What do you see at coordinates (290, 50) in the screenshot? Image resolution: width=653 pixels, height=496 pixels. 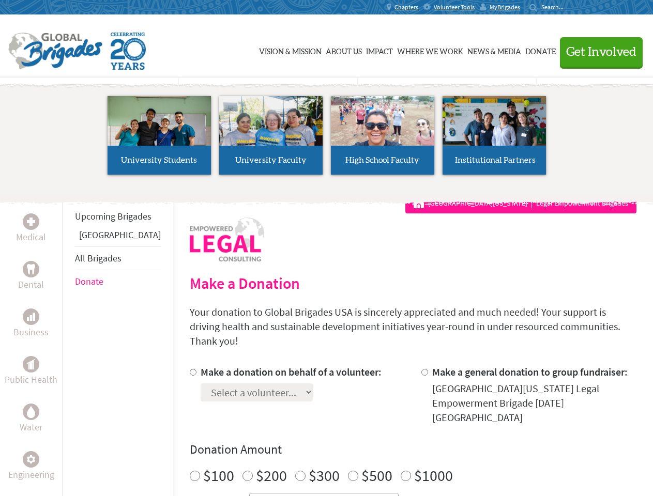 I see `a: Vision & Mission` at bounding box center [290, 50].